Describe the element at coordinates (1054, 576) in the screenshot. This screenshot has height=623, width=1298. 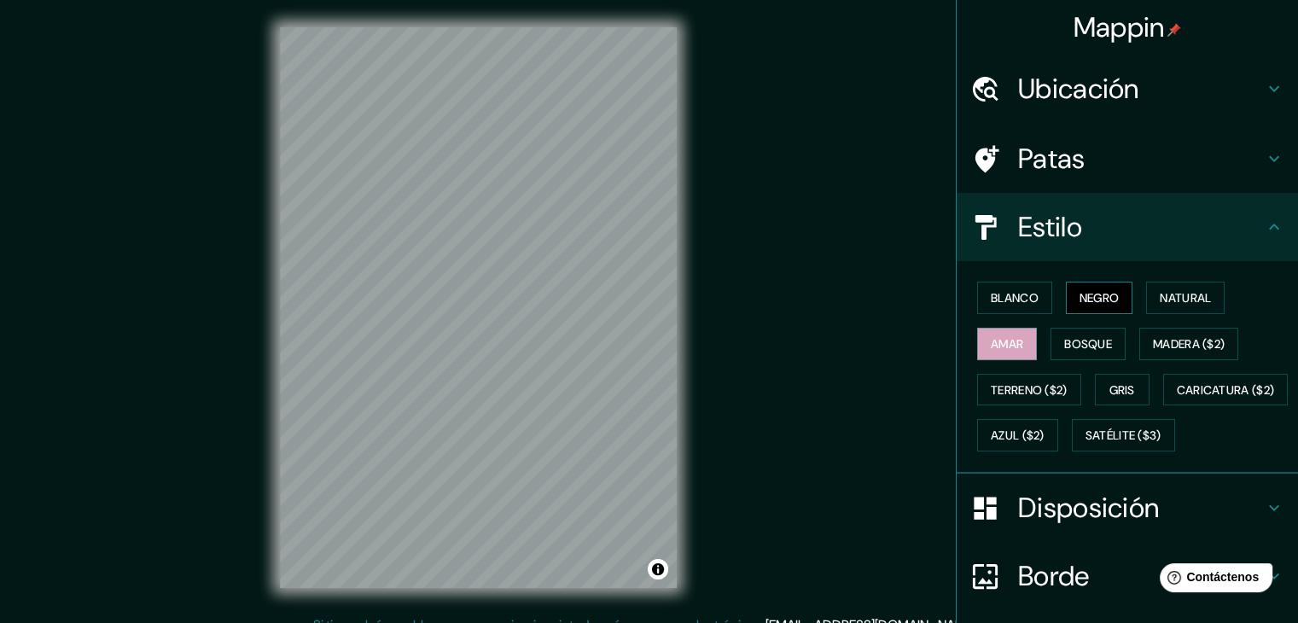
I see `font: Borde` at that location.